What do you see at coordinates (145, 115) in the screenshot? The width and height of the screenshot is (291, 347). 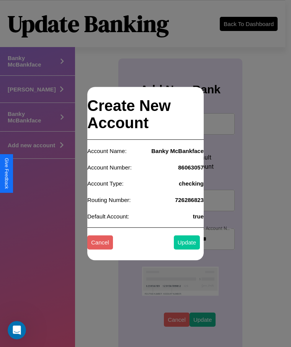 I see `h2: Create New Account` at bounding box center [145, 115].